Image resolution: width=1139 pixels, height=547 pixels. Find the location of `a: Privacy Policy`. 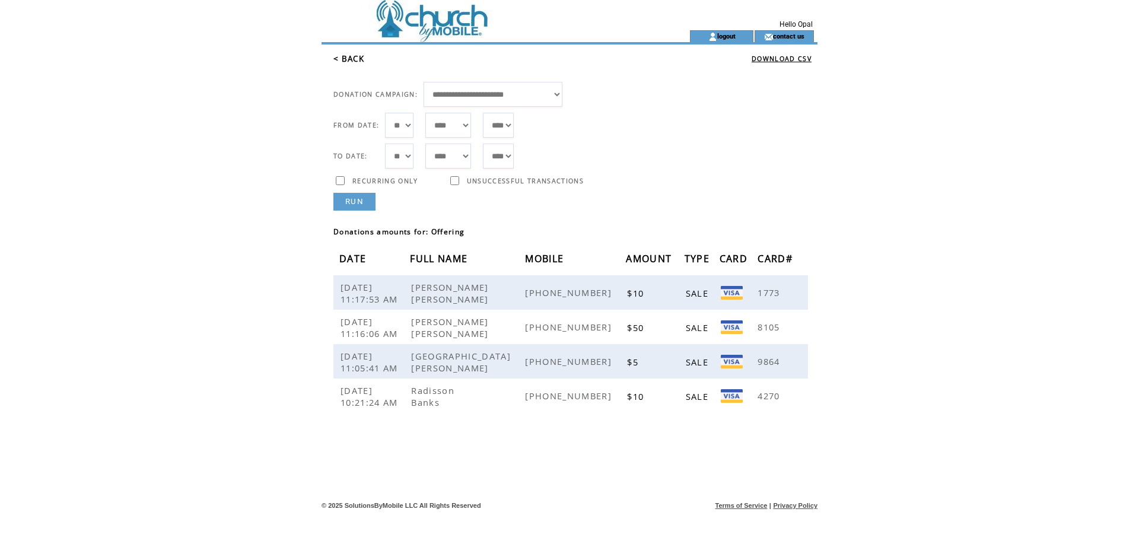

a: Privacy Policy is located at coordinates (795, 505).